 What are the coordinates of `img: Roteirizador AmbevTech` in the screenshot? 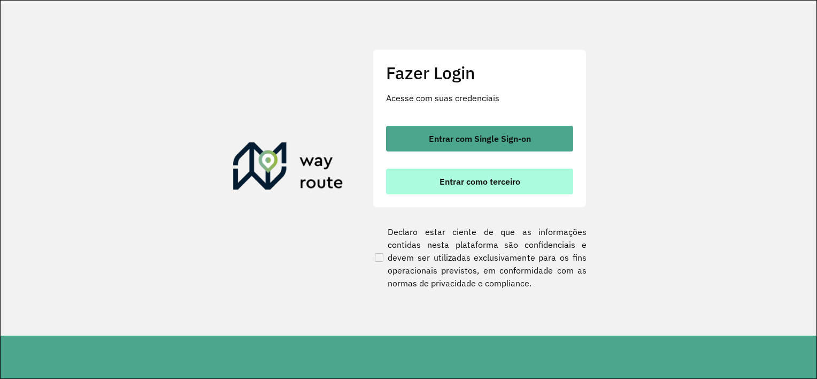 It's located at (288, 168).